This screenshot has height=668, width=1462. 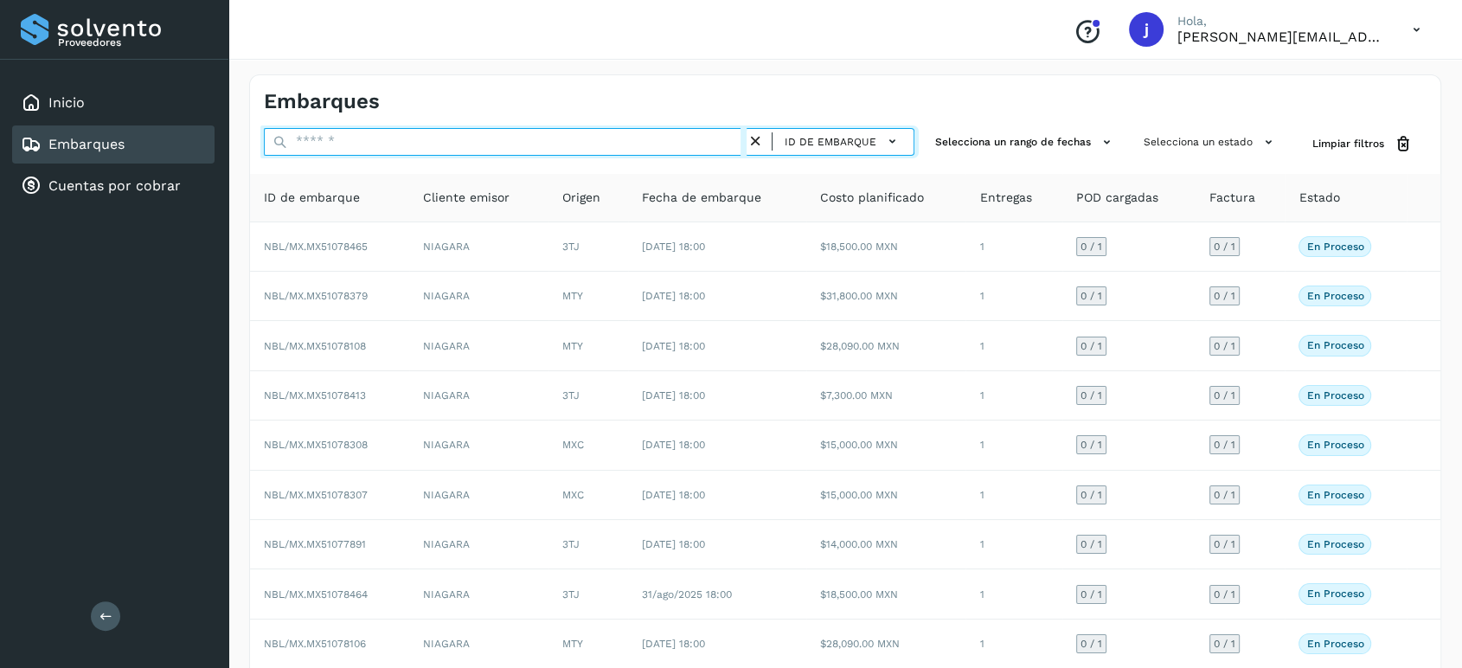 What do you see at coordinates (315, 395) in the screenshot?
I see `span: NBL/MX.MX51078413` at bounding box center [315, 395].